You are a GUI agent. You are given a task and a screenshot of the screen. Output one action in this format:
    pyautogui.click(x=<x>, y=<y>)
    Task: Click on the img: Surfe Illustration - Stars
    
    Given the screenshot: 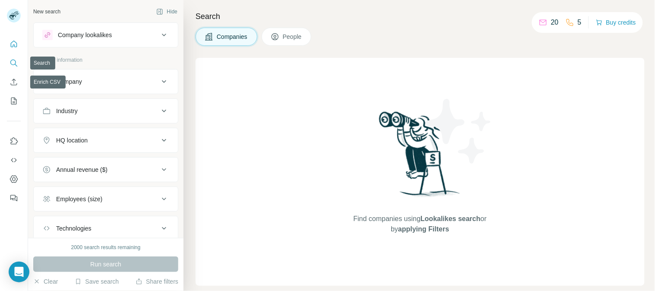 What is the action you would take?
    pyautogui.click(x=459, y=131)
    